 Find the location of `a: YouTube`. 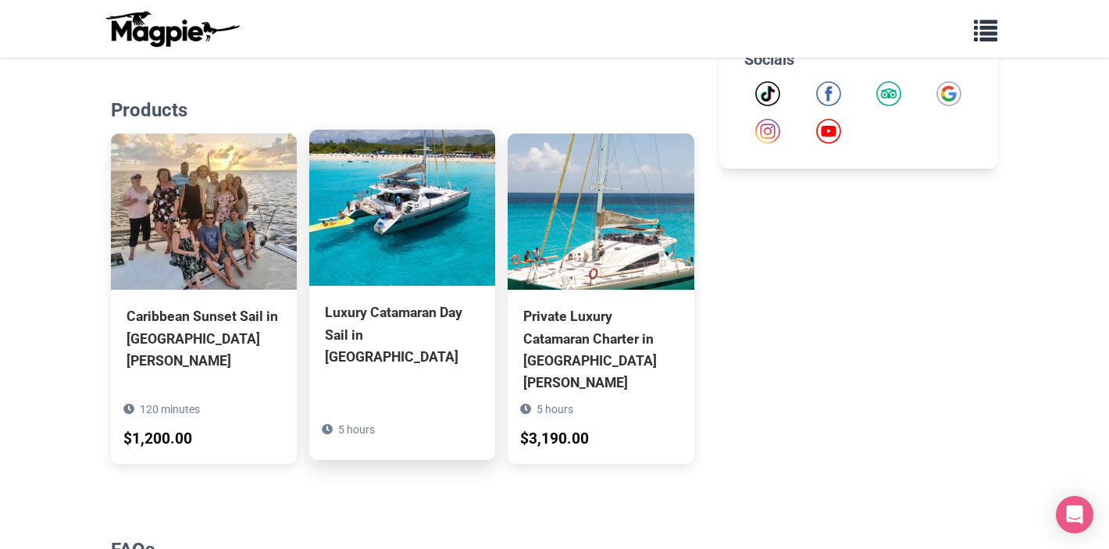

a: YouTube is located at coordinates (829, 131).